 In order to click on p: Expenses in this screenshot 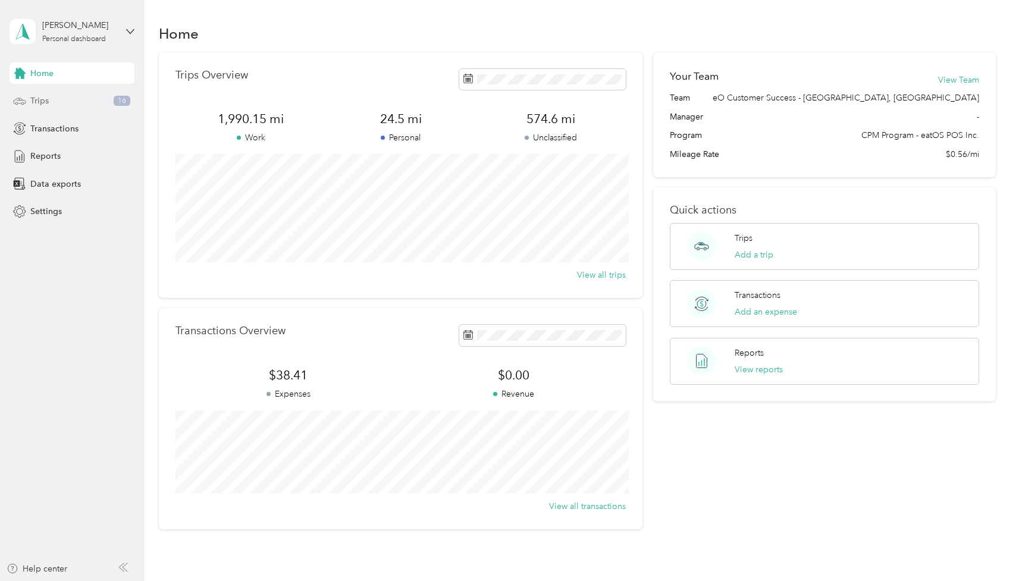, I will do `click(288, 394)`.